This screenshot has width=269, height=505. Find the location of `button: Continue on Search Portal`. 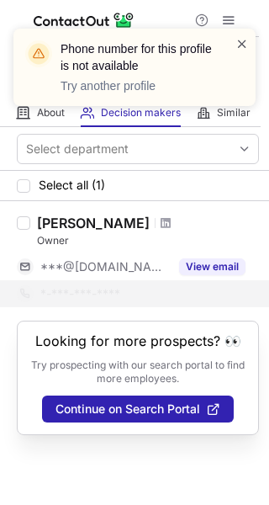

button: Continue on Search Portal is located at coordinates (138, 409).